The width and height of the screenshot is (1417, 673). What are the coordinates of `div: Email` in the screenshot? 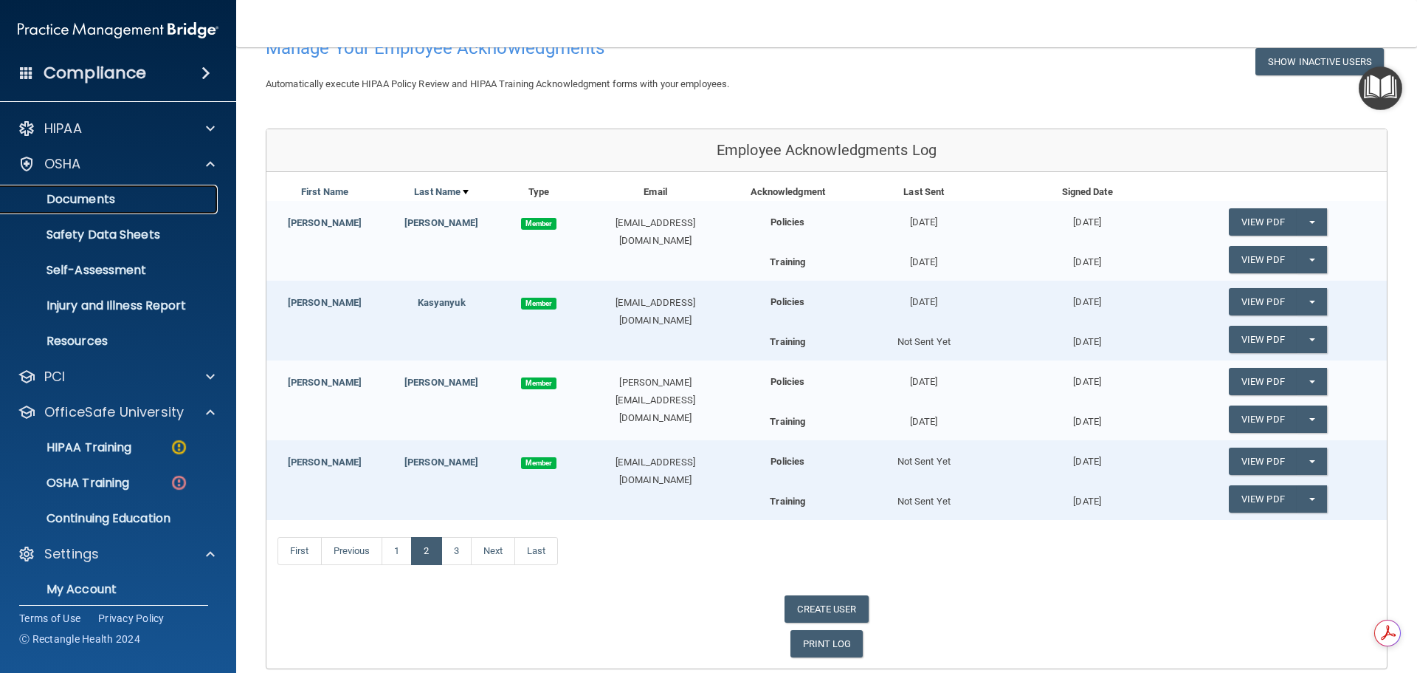 It's located at (656, 192).